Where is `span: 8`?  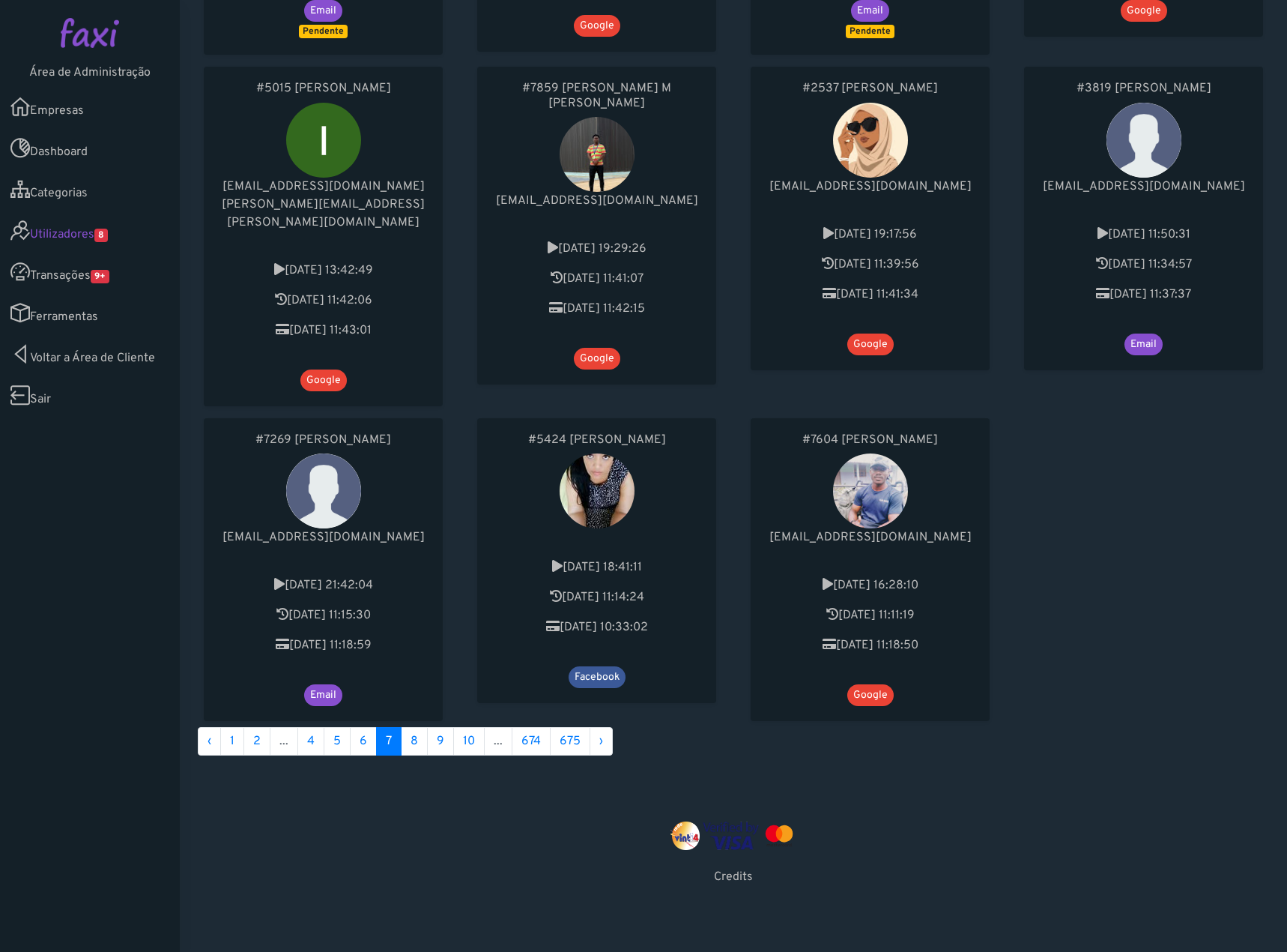 span: 8 is located at coordinates (101, 235).